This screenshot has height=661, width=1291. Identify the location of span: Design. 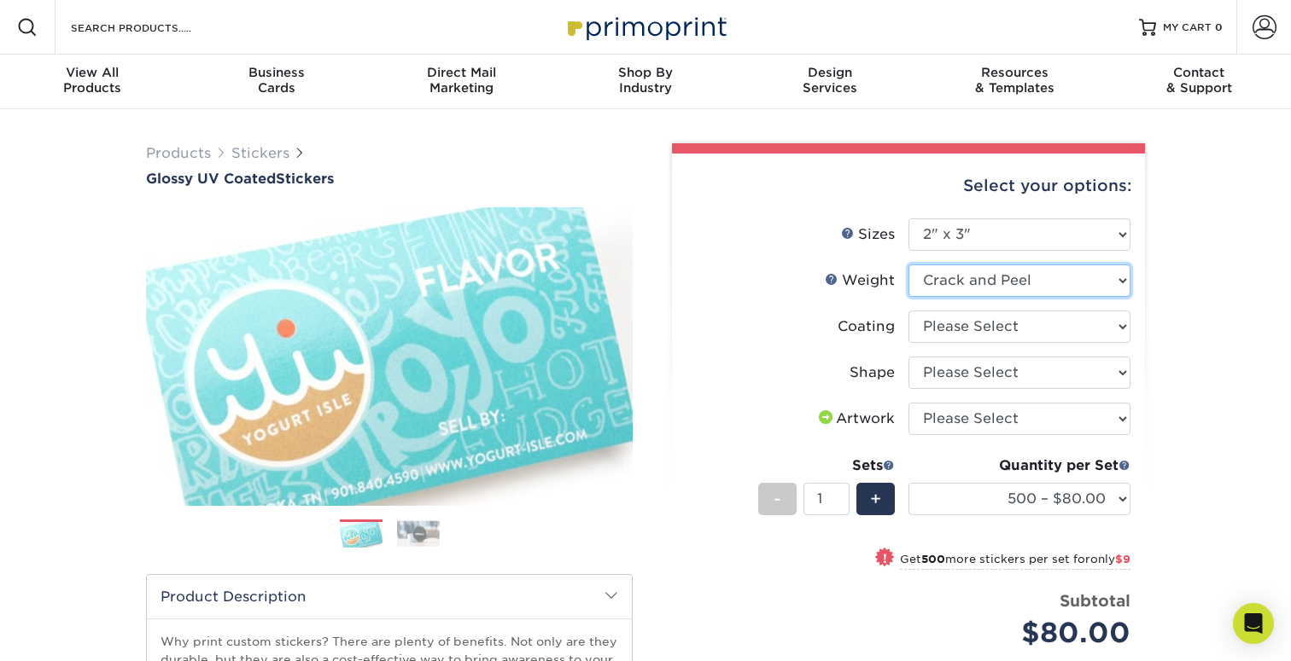
(830, 73).